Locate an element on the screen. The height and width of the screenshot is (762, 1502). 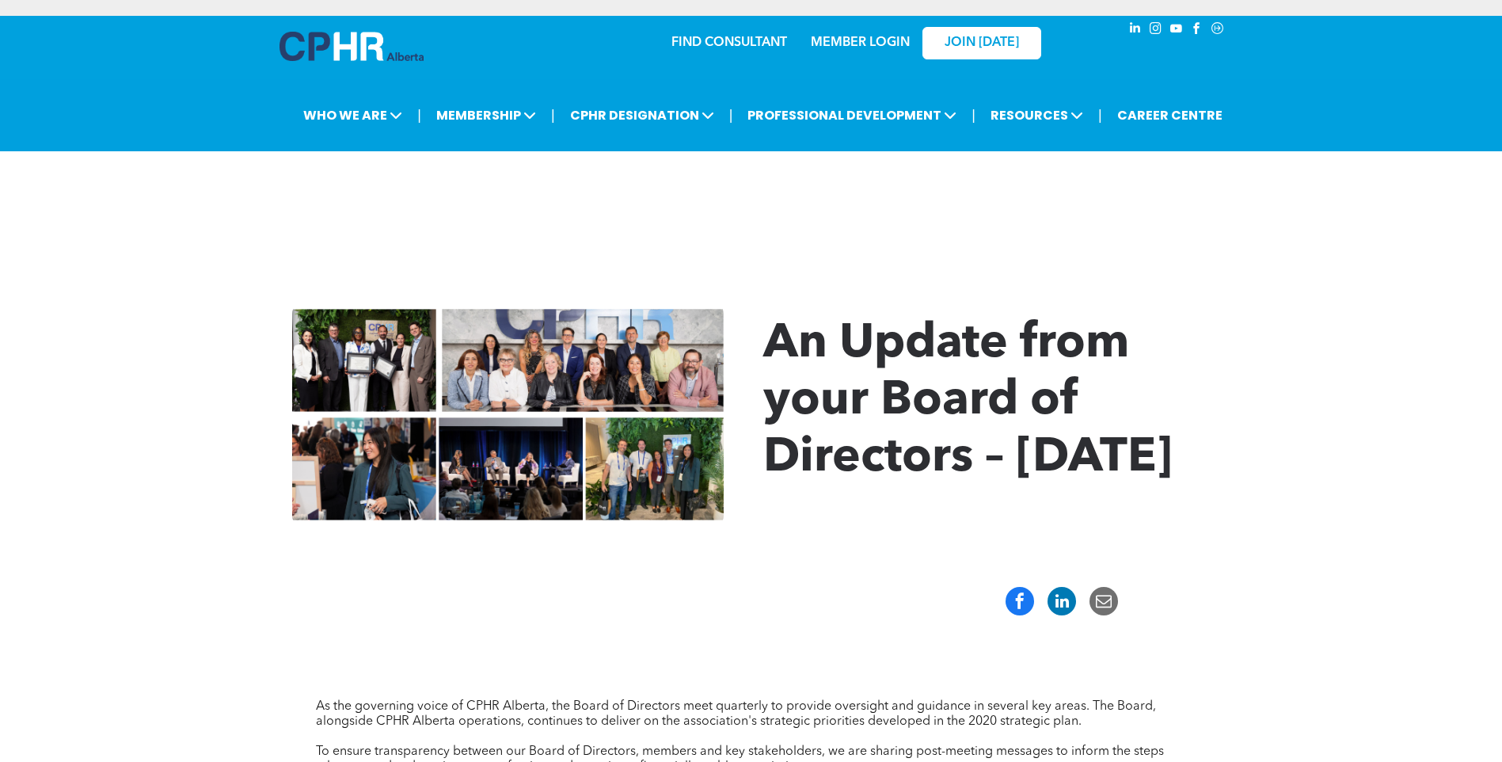
img: A blue and white logo for cp alberta is located at coordinates (352, 46).